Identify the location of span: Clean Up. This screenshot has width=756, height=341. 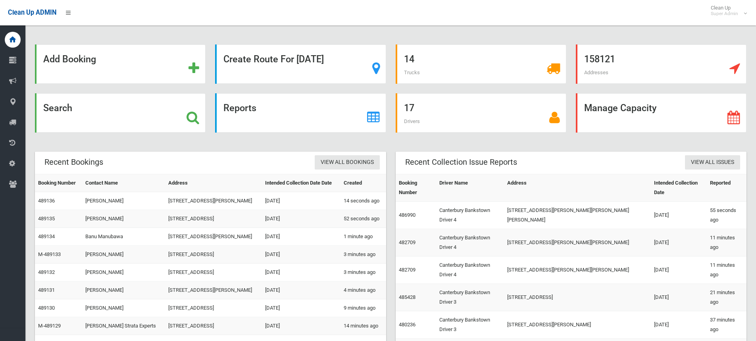
(726, 11).